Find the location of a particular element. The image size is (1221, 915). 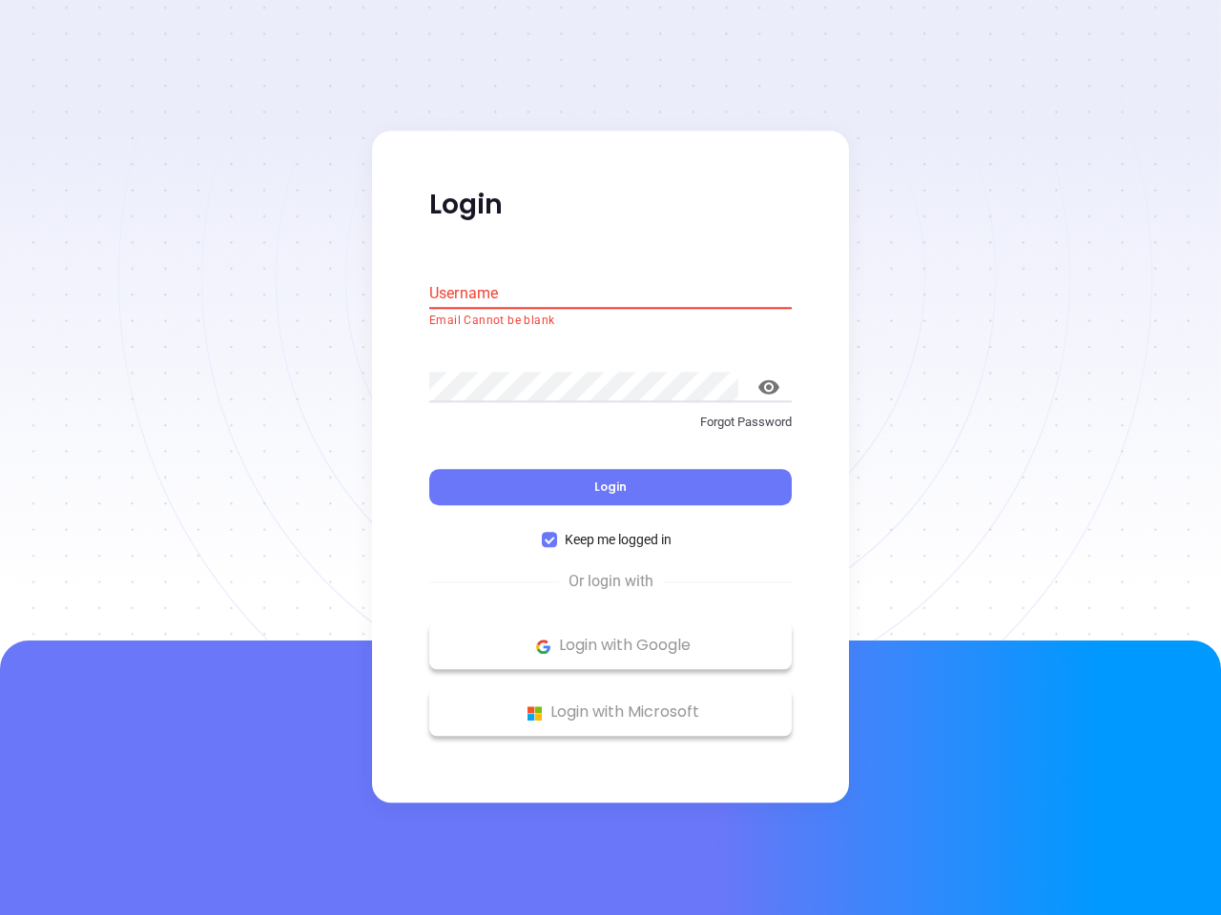

a: Forgot Password is located at coordinates (610, 430).